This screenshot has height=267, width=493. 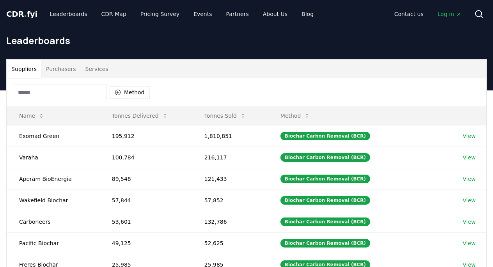 I want to click on a: CDR Map, so click(x=114, y=14).